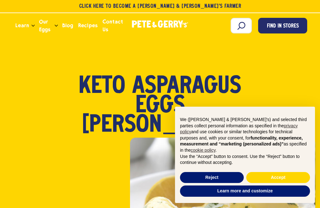 Image resolution: width=320 pixels, height=208 pixels. I want to click on span: Blog, so click(67, 25).